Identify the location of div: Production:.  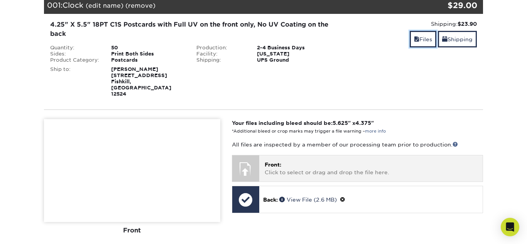
(221, 48).